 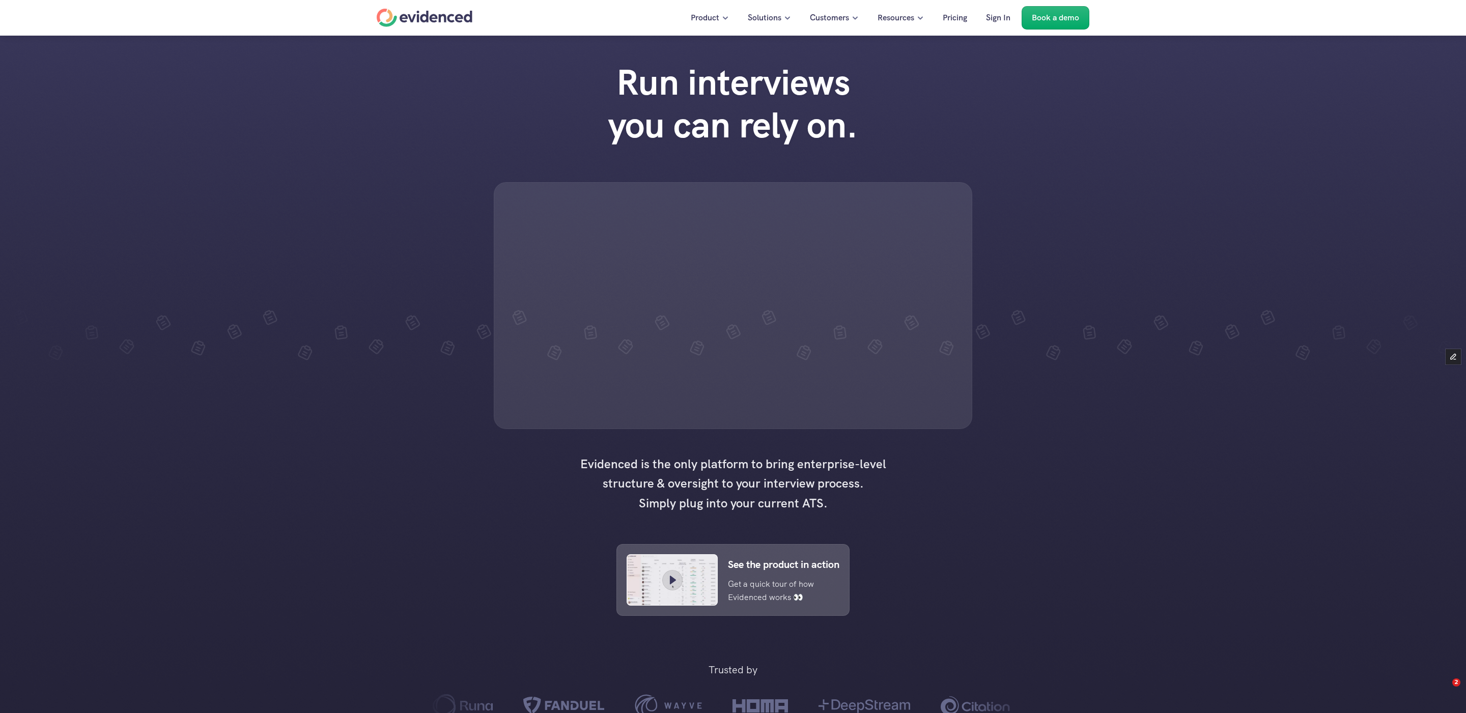 I want to click on p: Solutions, so click(x=764, y=18).